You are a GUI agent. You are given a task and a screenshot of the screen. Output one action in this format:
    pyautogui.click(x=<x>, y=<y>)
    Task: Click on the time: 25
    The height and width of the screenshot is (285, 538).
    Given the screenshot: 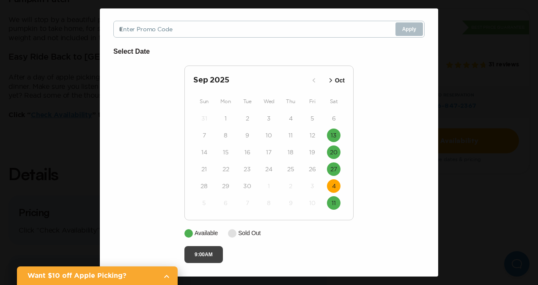 What is the action you would take?
    pyautogui.click(x=290, y=169)
    